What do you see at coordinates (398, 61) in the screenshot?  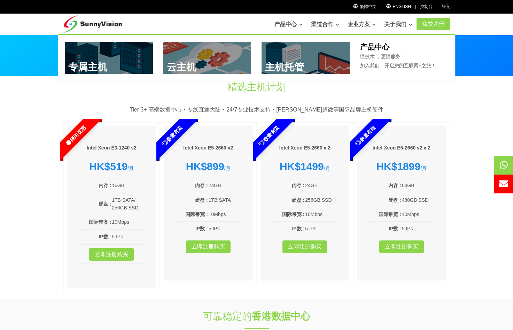 I see `span: 懂技术 ，更懂服务！ 加入我们，开启您的互联网+之旅！` at bounding box center [398, 61].